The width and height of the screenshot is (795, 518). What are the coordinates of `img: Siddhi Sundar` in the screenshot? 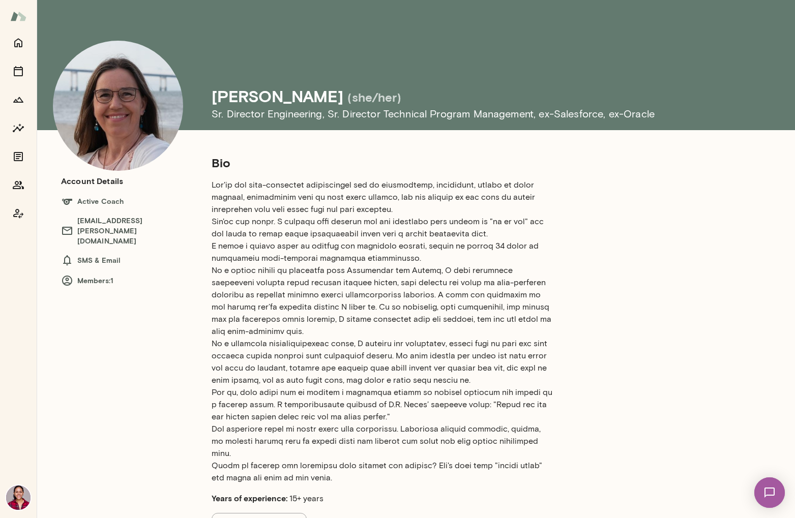 It's located at (18, 498).